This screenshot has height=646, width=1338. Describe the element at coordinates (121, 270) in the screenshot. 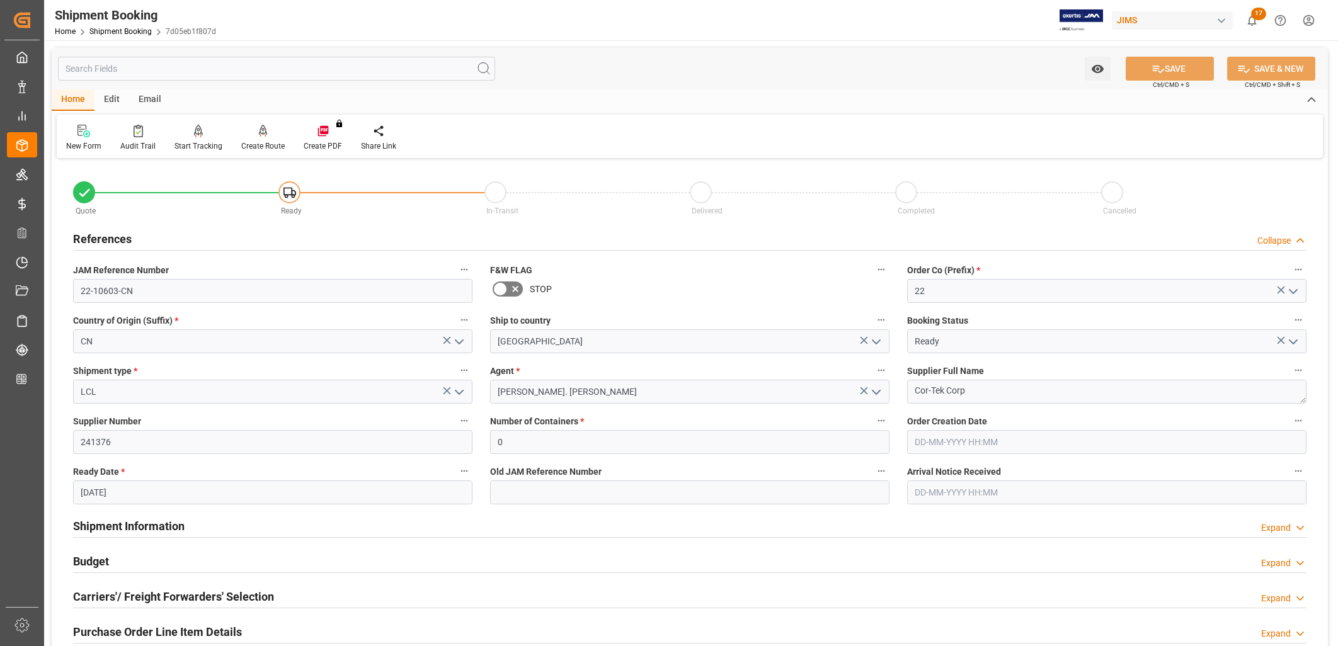

I see `span: JAM Reference Number` at that location.